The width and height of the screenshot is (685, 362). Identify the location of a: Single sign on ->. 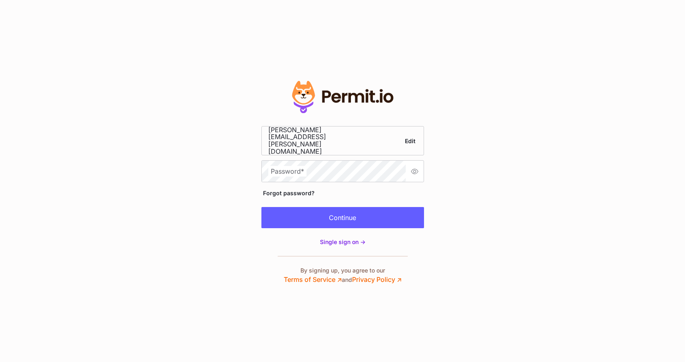
(343, 242).